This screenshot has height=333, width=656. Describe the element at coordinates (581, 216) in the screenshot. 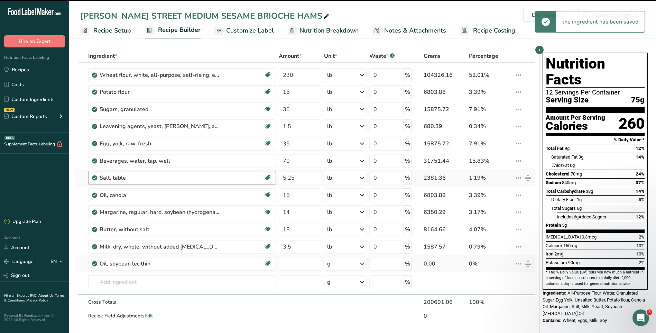

I see `span: Includes Added Sugars` at that location.